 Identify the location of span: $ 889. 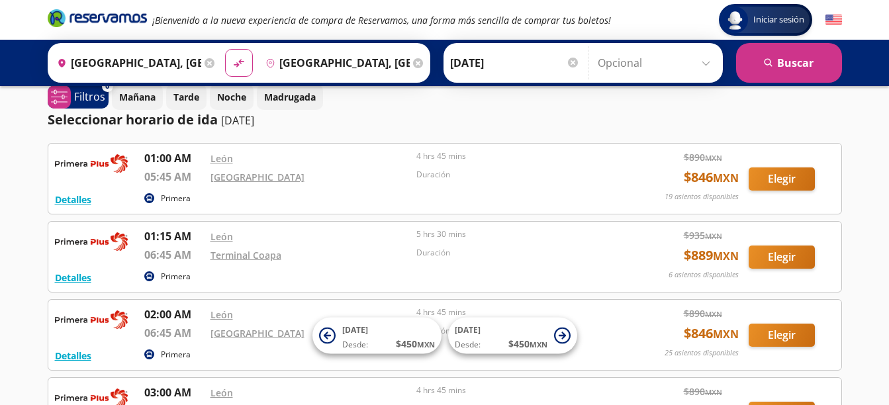
(711, 255).